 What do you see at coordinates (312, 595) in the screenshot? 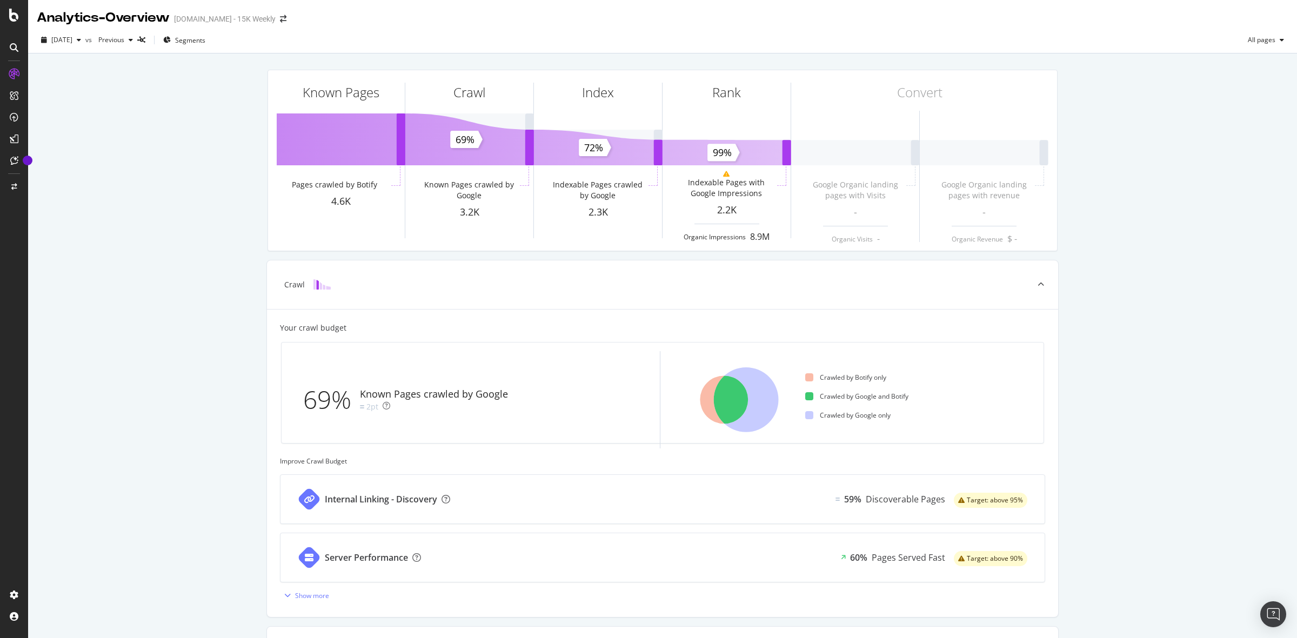
I see `div: Show more` at bounding box center [312, 595].